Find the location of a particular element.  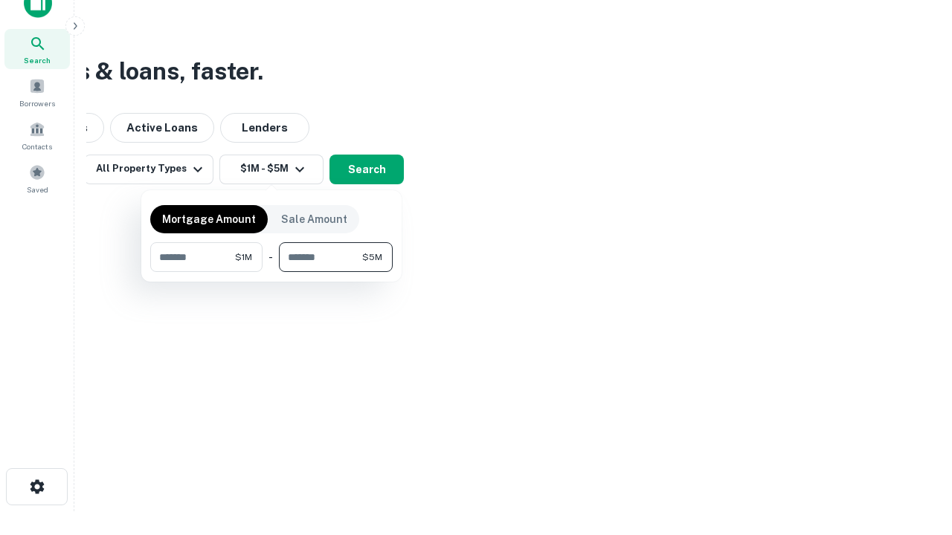

span: $1M is located at coordinates (243, 257).